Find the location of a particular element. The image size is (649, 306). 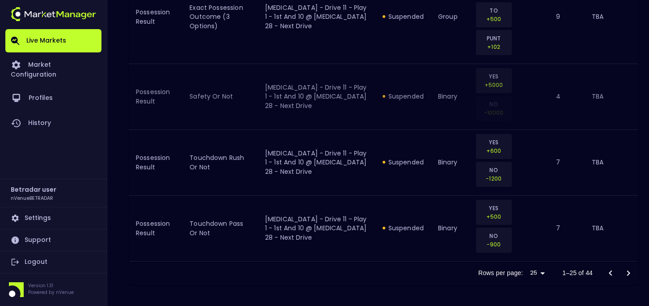

a: Settings is located at coordinates (53, 218).